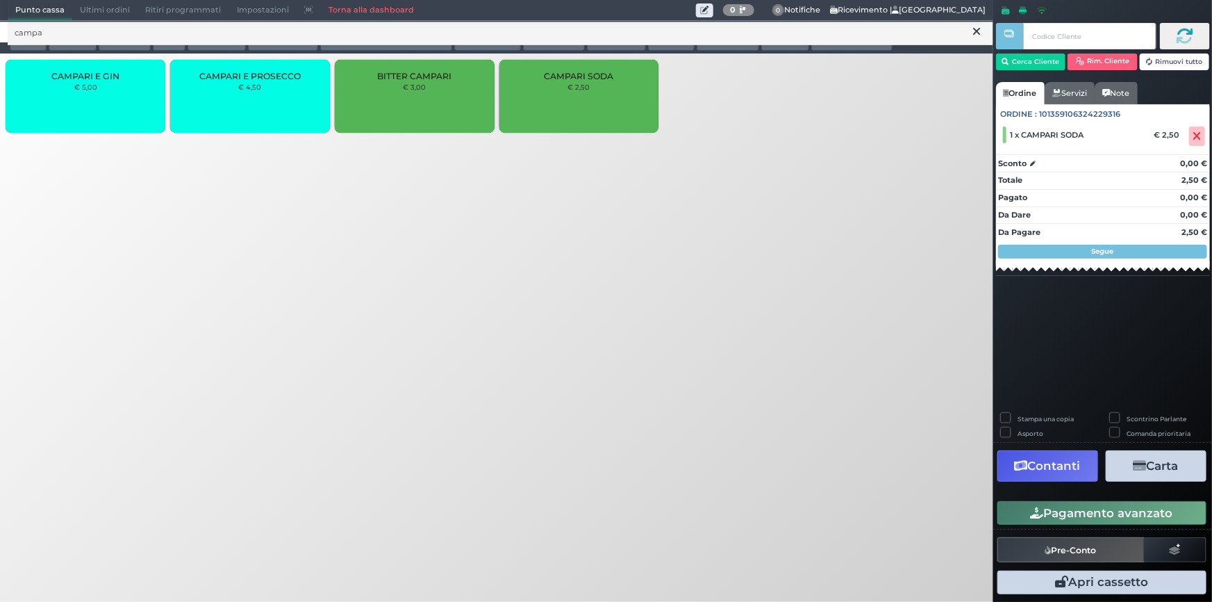 The width and height of the screenshot is (1212, 602). What do you see at coordinates (1031, 62) in the screenshot?
I see `button: Cerca Cliente` at bounding box center [1031, 62].